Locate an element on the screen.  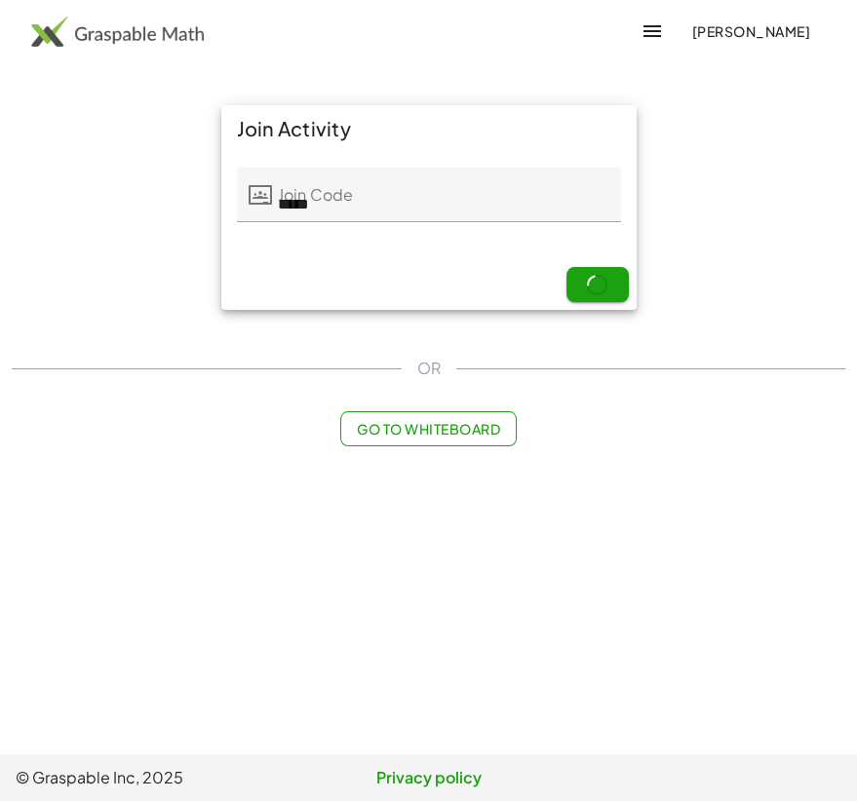
span: © Graspable Inc, 2025 is located at coordinates (153, 778).